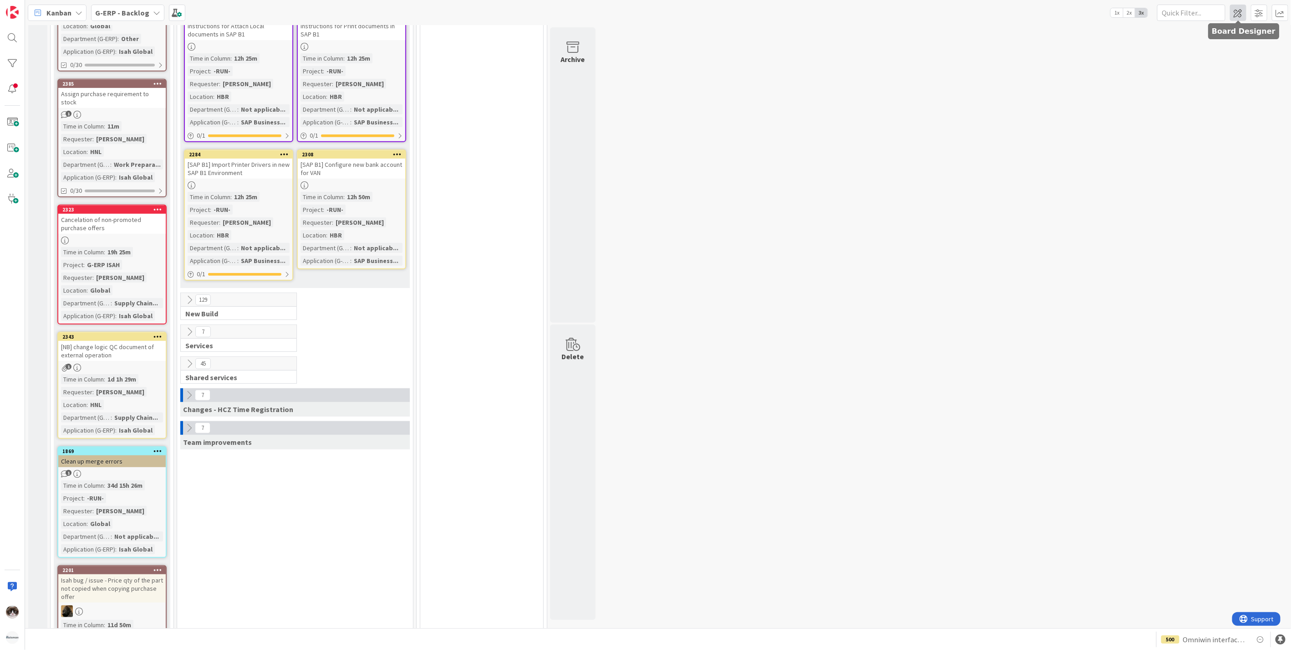  Describe the element at coordinates (59, 13) in the screenshot. I see `span: Kanban` at that location.